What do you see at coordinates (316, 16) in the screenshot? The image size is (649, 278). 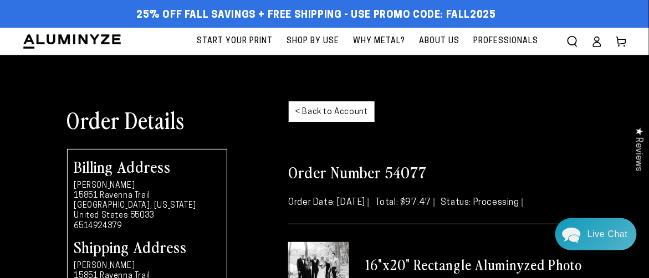 I see `span: 25% off FALL Savings + Free Shipping - Use Promo Code: FALL2025` at bounding box center [316, 16].